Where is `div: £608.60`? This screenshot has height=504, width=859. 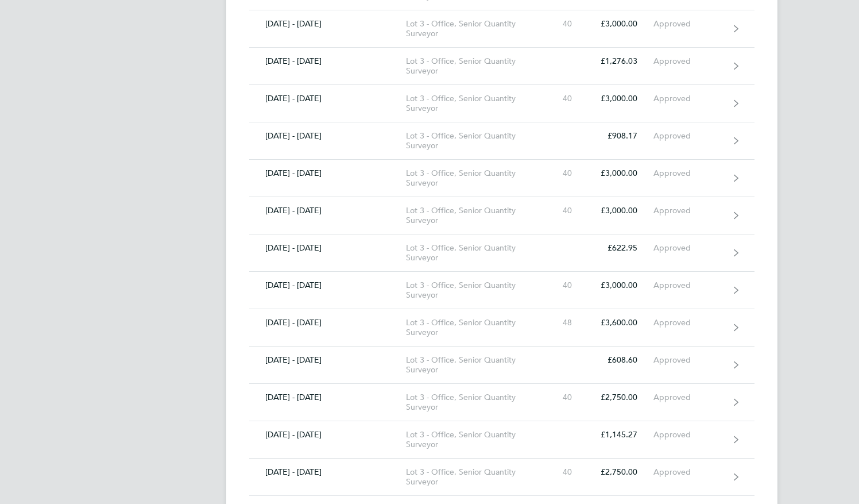
div: £608.60 is located at coordinates (621, 359).